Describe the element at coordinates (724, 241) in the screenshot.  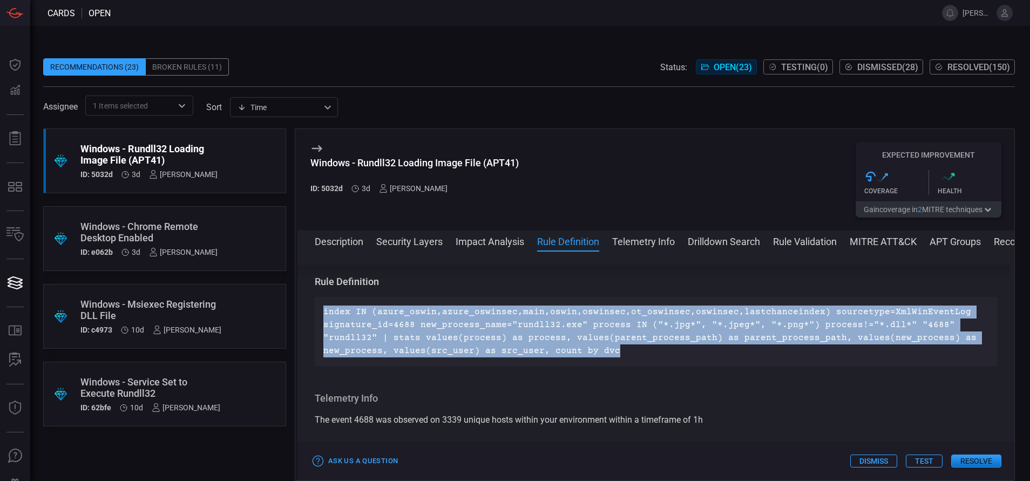
I see `button: Drilldown Search` at that location.